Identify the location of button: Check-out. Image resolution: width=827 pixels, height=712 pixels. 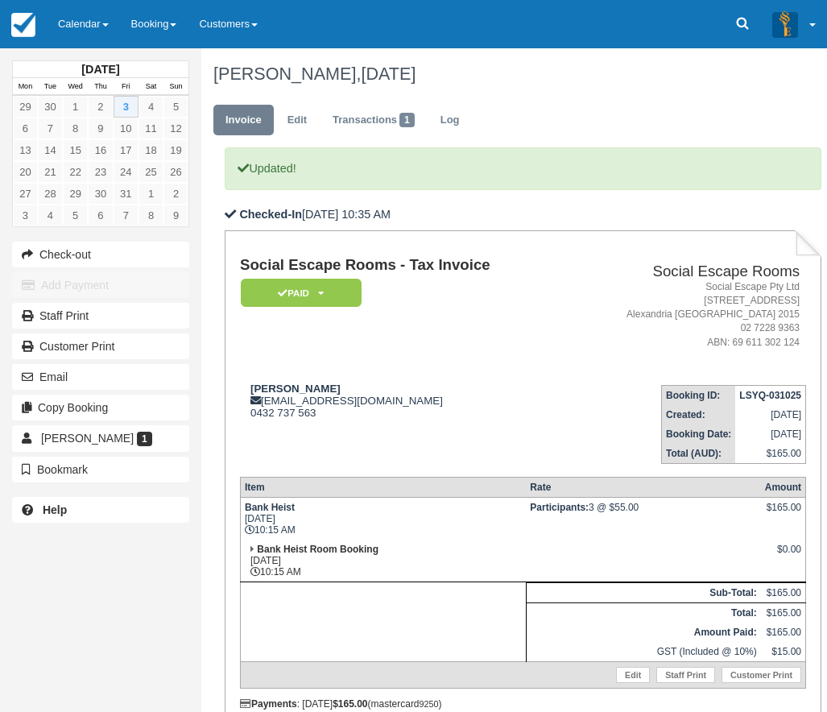
(101, 255).